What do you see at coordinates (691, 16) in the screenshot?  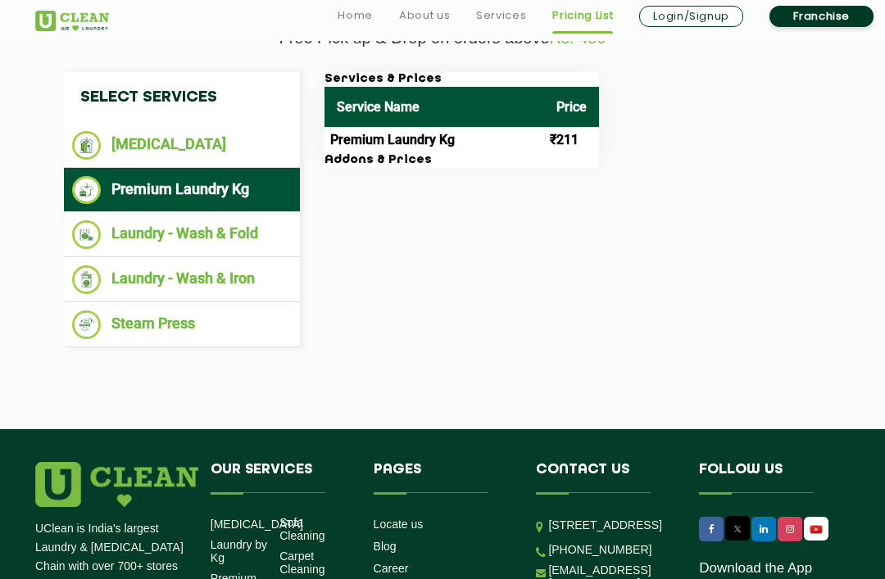 I see `a: Login/Signup` at bounding box center [691, 16].